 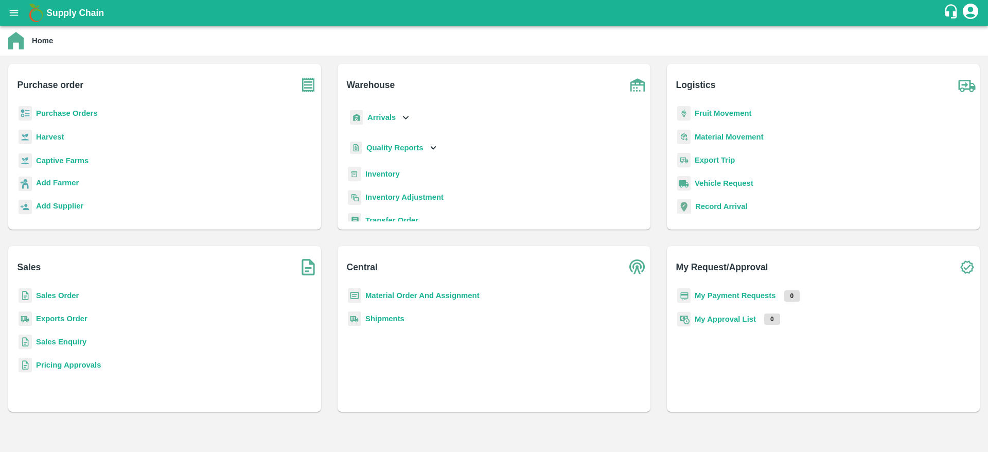 What do you see at coordinates (57, 184) in the screenshot?
I see `a: Add Farmer` at bounding box center [57, 184].